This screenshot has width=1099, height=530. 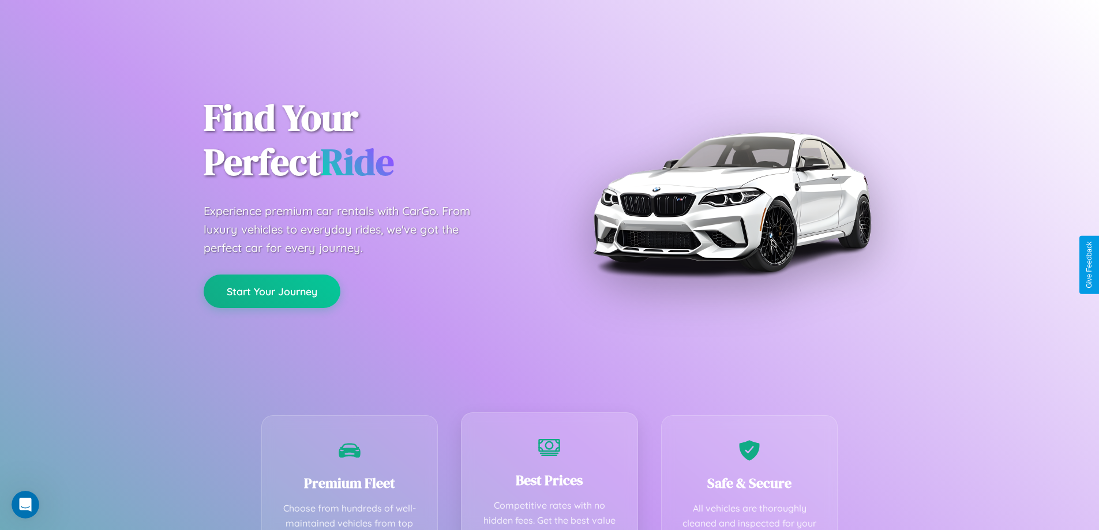 I want to click on h3: Best Prices, so click(x=549, y=480).